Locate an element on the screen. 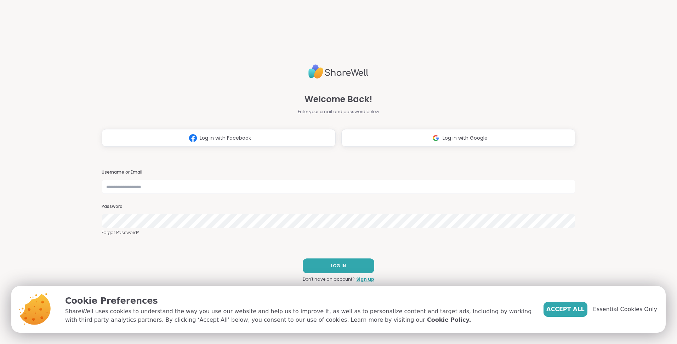 The width and height of the screenshot is (677, 344). span: Essential Cookies Only is located at coordinates (625, 310).